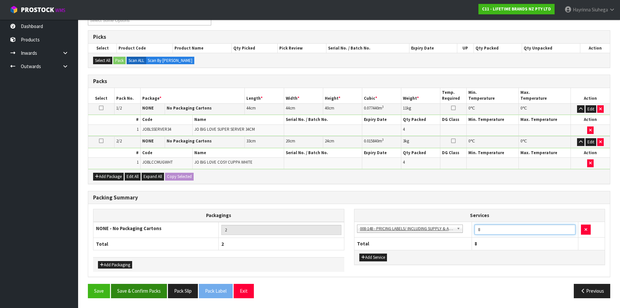  I want to click on button: Select All, so click(103, 61).